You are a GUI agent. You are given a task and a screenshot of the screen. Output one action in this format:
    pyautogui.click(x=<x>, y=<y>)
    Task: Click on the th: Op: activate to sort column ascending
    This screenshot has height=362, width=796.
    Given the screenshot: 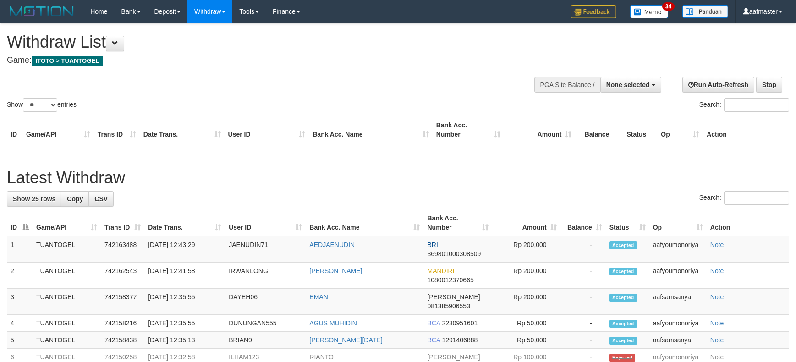 What is the action you would take?
    pyautogui.click(x=678, y=223)
    